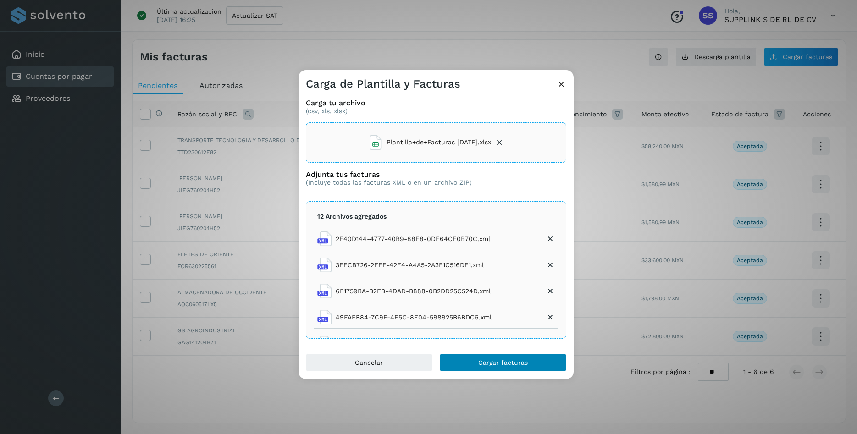 Image resolution: width=857 pixels, height=434 pixels. Describe the element at coordinates (369, 363) in the screenshot. I see `span: Cancelar` at that location.